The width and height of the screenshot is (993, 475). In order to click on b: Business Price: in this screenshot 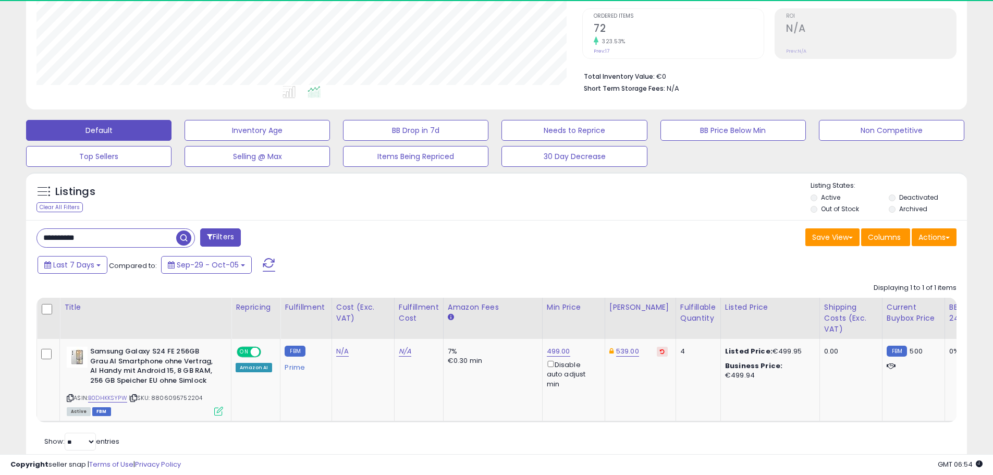, I will do `click(754, 366)`.